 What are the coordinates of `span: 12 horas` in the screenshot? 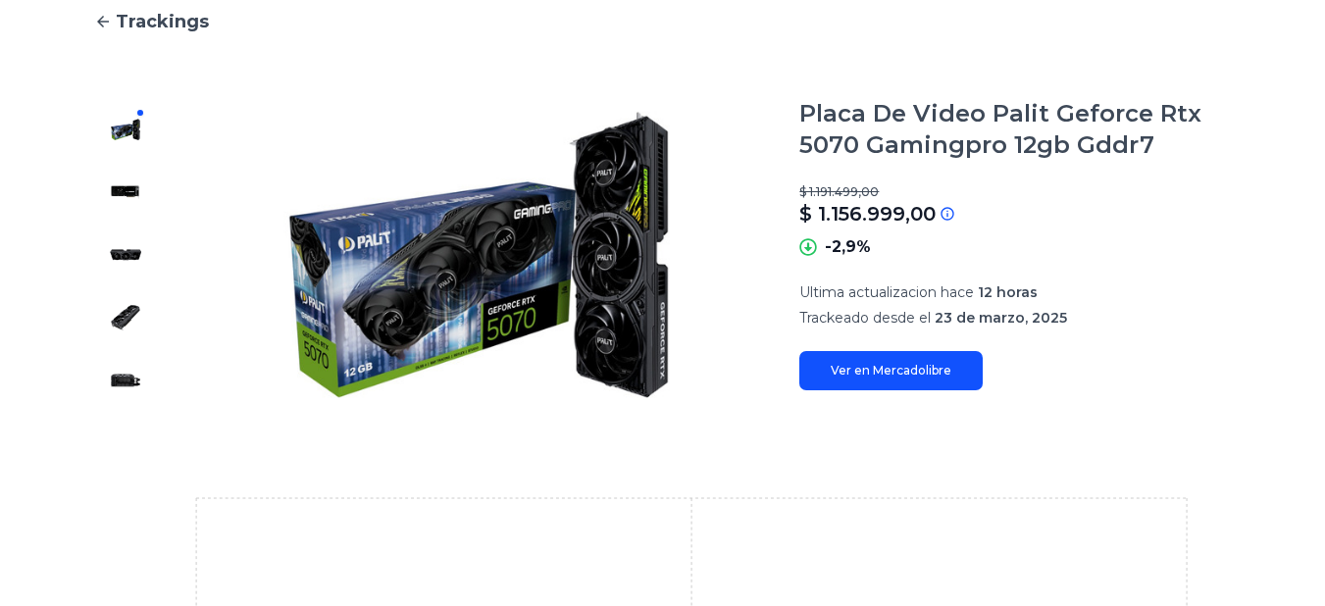 It's located at (1007, 292).